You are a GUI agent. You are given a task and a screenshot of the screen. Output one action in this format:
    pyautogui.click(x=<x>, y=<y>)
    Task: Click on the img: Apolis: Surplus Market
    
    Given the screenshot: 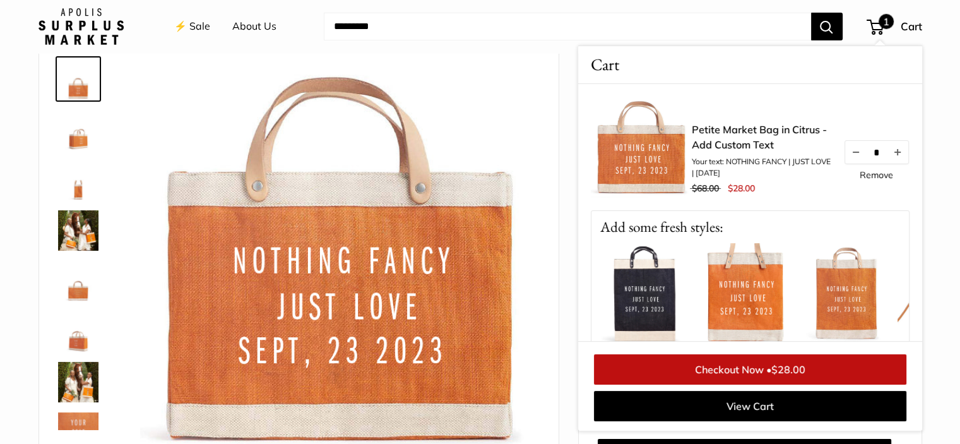 What is the action you would take?
    pyautogui.click(x=81, y=27)
    